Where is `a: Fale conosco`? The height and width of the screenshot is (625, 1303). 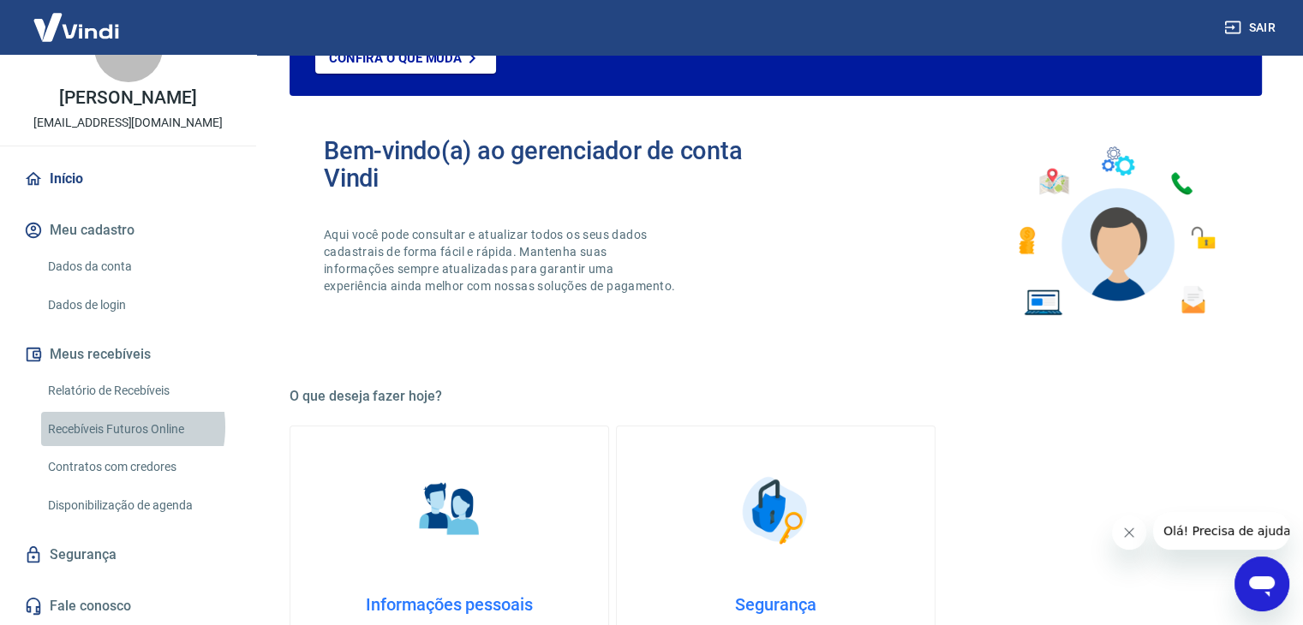
a: Fale conosco is located at coordinates (128, 606).